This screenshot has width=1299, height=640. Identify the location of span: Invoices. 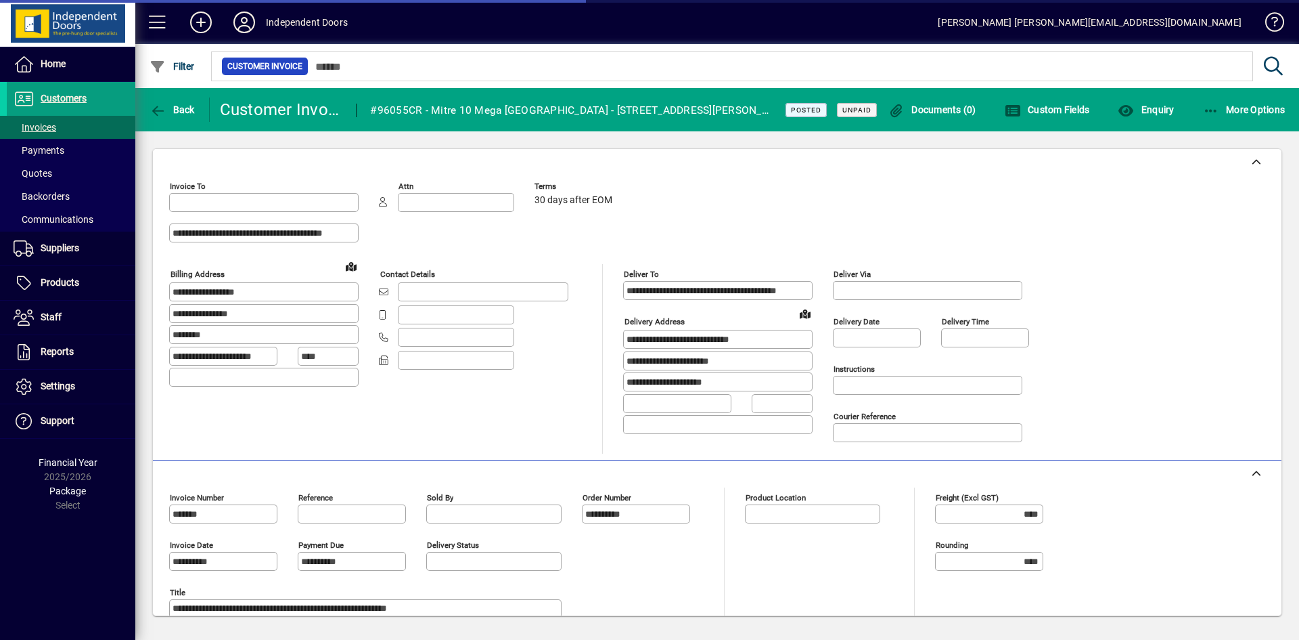
(35, 127).